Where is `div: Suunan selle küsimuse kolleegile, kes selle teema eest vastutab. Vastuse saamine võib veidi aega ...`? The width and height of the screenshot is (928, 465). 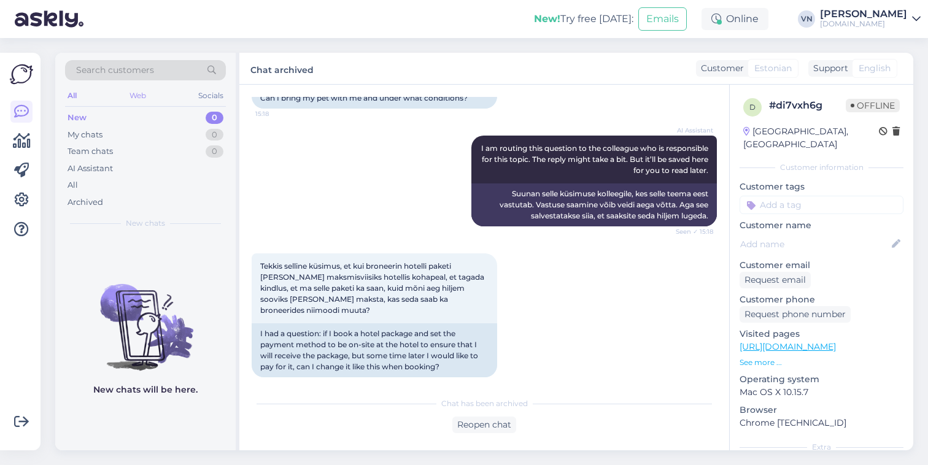
div: Suunan selle küsimuse kolleegile, kes selle teema eest vastutab. Vastuse saamine võib veidi aega ... is located at coordinates (594, 205).